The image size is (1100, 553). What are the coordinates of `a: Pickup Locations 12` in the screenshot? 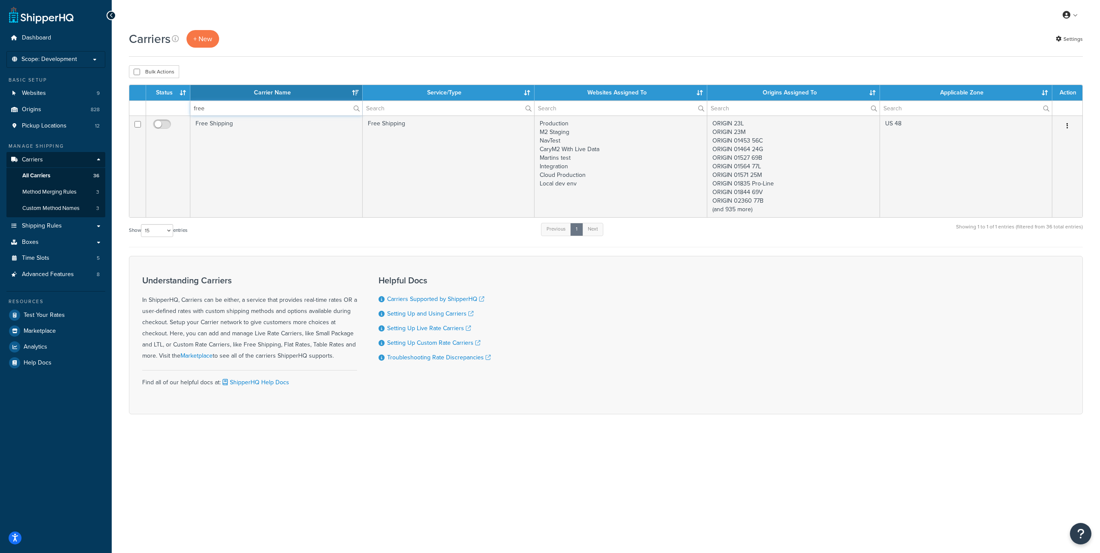 It's located at (56, 126).